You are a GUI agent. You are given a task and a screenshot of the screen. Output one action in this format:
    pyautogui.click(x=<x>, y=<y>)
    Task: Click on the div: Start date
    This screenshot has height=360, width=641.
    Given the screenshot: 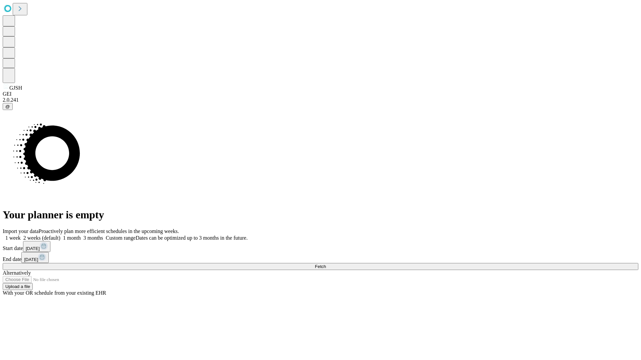 What is the action you would take?
    pyautogui.click(x=320, y=247)
    